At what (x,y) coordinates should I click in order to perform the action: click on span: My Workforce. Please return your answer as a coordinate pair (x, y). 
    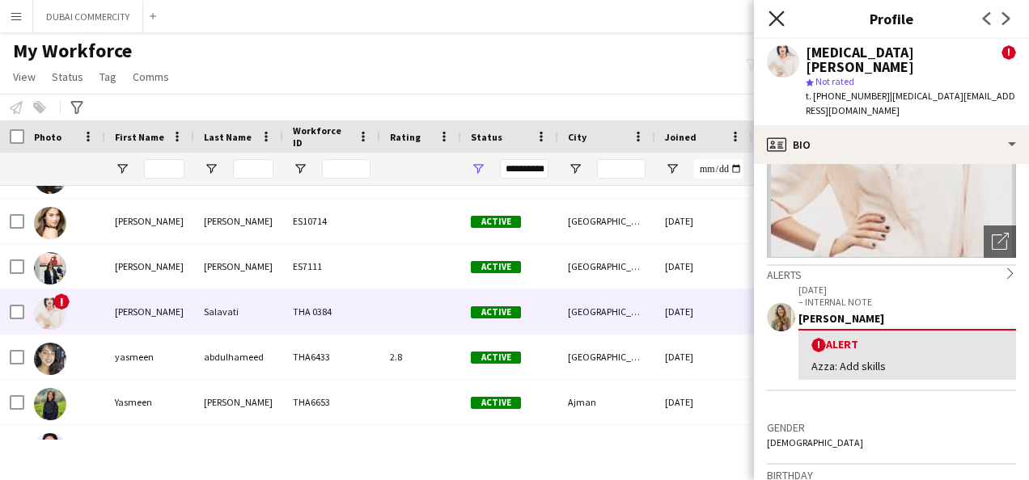
    Looking at the image, I should click on (72, 51).